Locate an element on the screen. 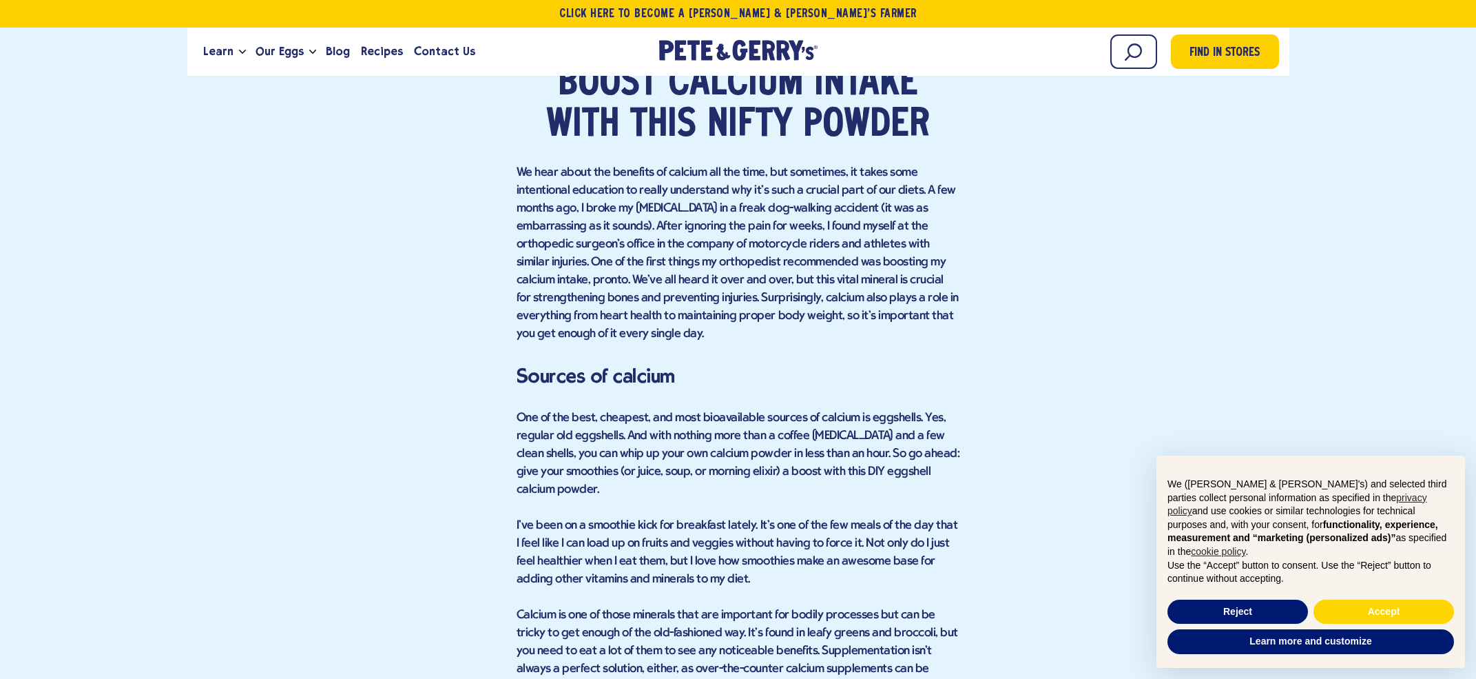 This screenshot has height=679, width=1476. a: cookie policy is located at coordinates (1218, 551).